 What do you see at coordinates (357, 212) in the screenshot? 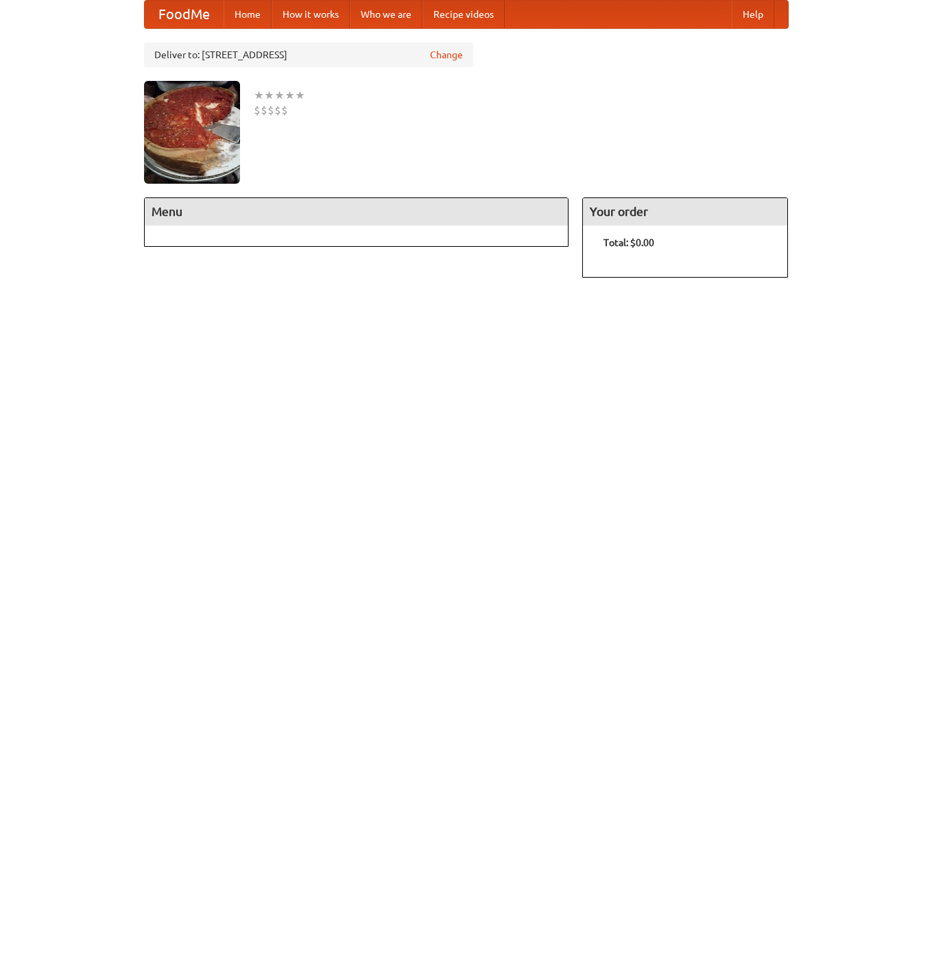
I see `h4: Menu` at bounding box center [357, 212].